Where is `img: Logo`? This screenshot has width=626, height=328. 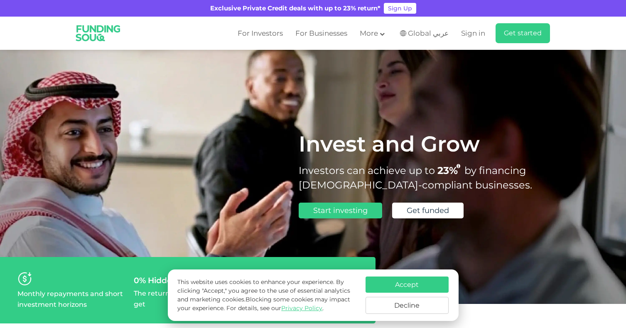 img: Logo is located at coordinates (98, 33).